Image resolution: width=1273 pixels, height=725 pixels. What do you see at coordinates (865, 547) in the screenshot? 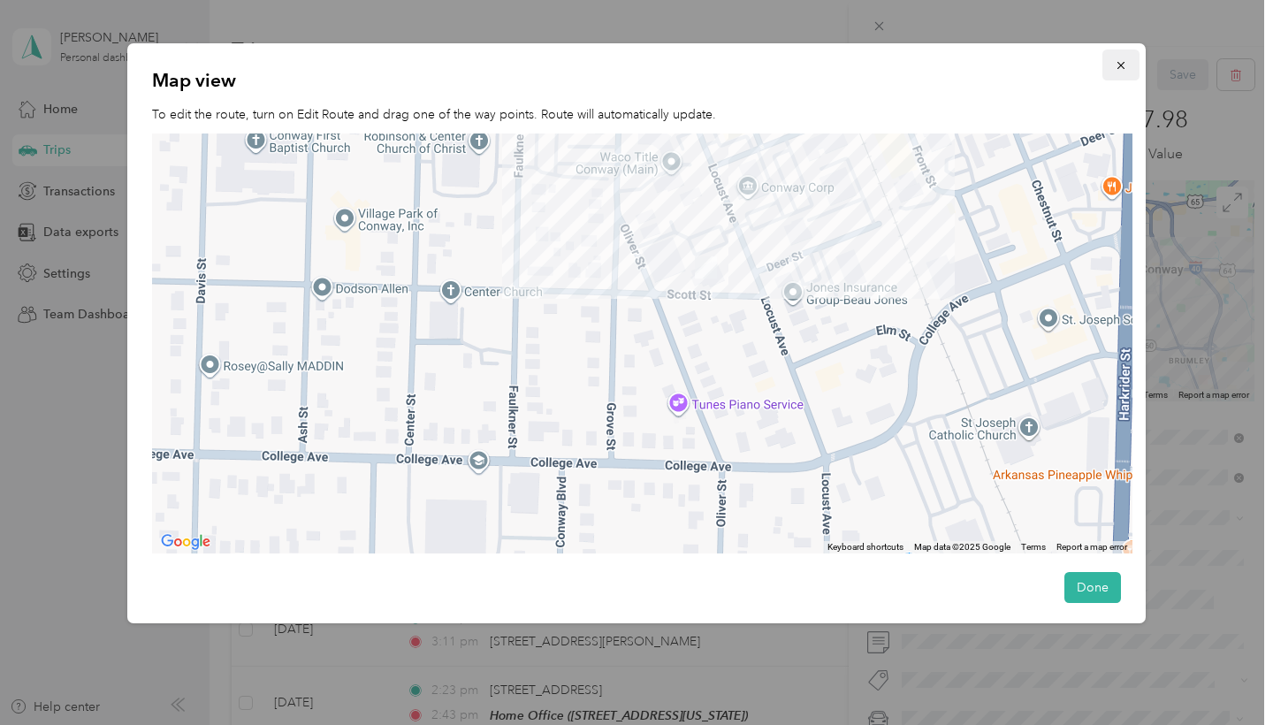
I see `button: Keyboard shortcuts` at bounding box center [865, 547].